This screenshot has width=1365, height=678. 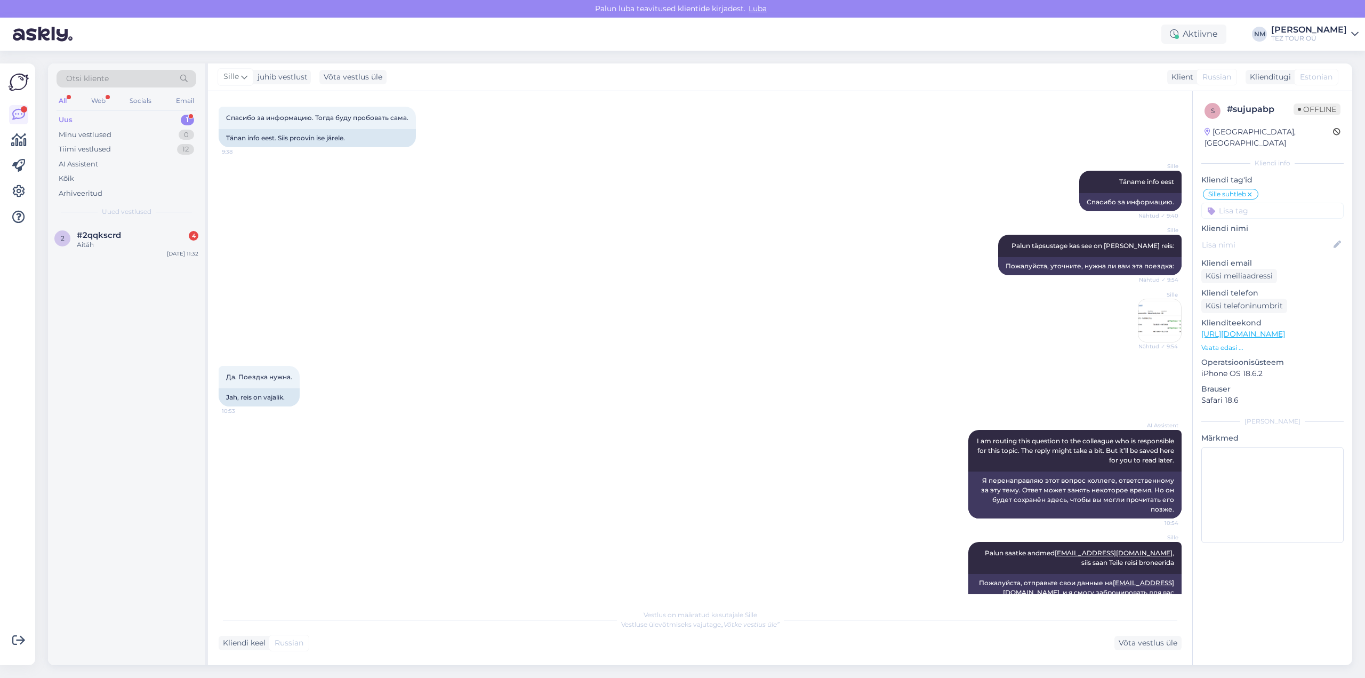 I want to click on img: Attachment, so click(x=1160, y=320).